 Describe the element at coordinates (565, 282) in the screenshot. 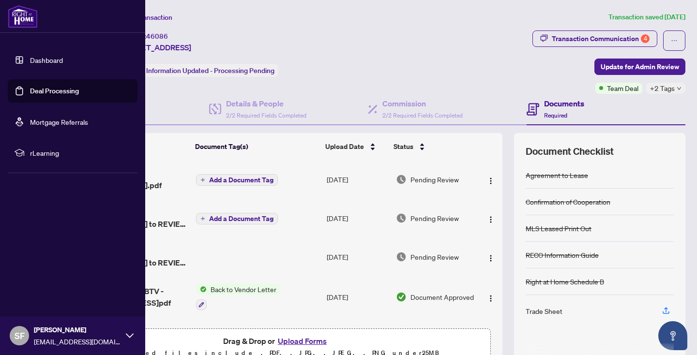

I see `div: Right at Home Schedule B` at that location.